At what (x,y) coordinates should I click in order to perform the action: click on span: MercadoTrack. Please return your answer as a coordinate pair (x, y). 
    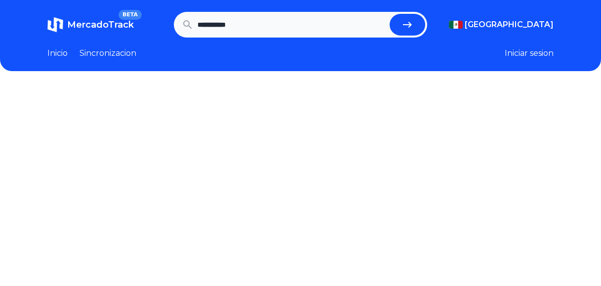
    Looking at the image, I should click on (100, 25).